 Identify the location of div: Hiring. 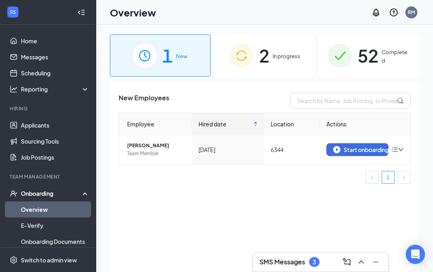
(49, 108).